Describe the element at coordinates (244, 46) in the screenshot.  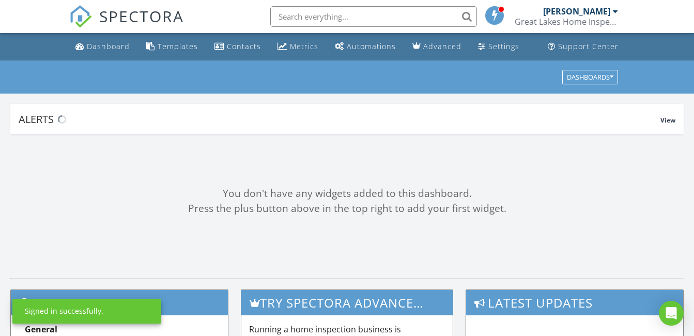
I see `div: Contacts` at that location.